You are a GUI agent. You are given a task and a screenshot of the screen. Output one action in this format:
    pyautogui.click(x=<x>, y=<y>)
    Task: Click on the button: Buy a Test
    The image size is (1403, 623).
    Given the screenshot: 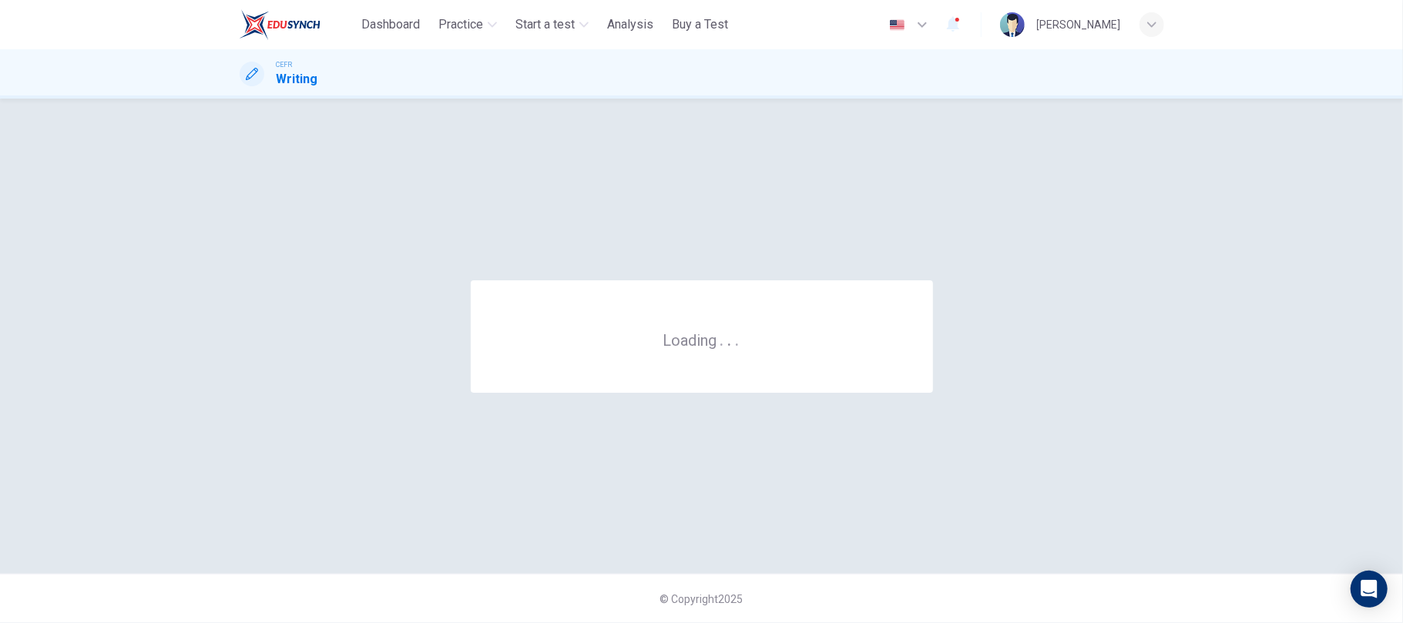 What is the action you would take?
    pyautogui.click(x=699, y=25)
    